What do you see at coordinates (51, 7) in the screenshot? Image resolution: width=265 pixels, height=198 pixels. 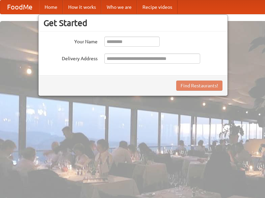 I see `a: Home` at bounding box center [51, 7].